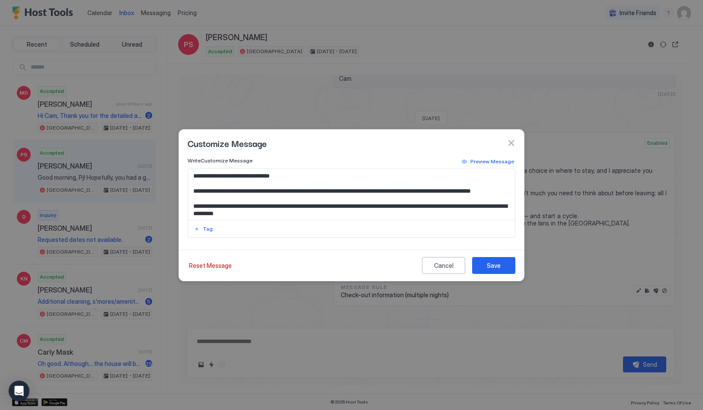 Image resolution: width=703 pixels, height=410 pixels. What do you see at coordinates (227, 143) in the screenshot?
I see `span: Customize Message` at bounding box center [227, 143].